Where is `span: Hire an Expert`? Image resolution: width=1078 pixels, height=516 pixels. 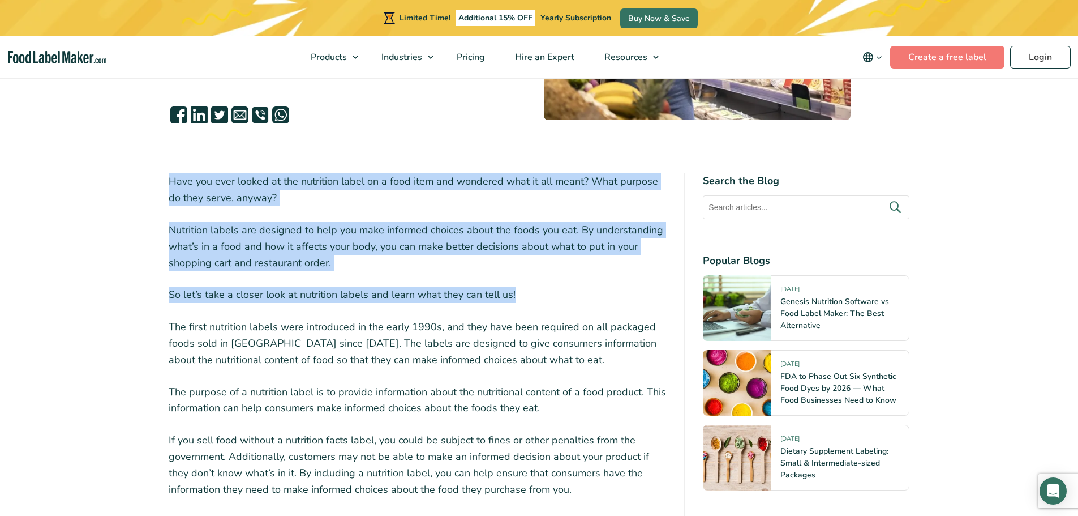 span: Hire an Expert is located at coordinates (543, 57).